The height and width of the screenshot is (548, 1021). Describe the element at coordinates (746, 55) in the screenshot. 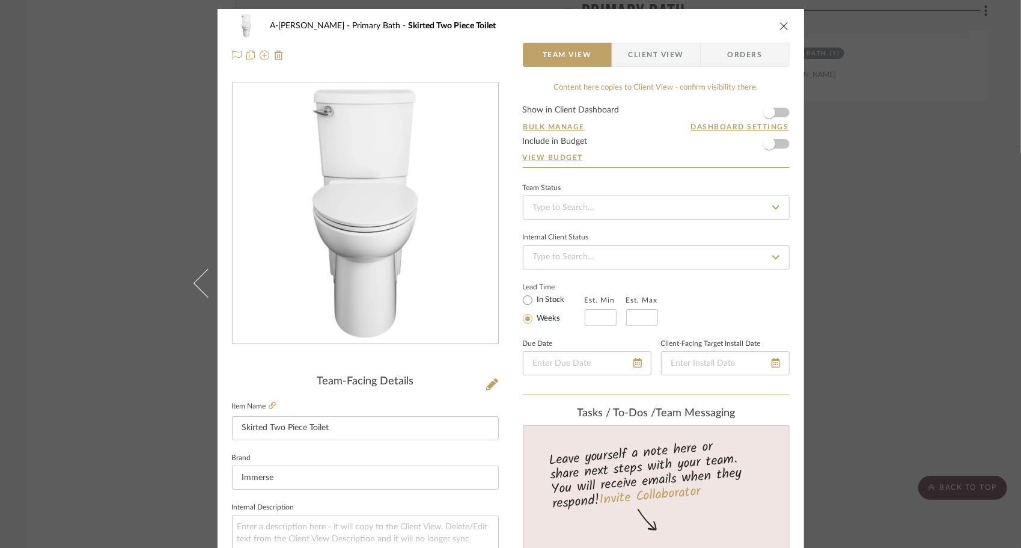

I see `span: Orders` at that location.